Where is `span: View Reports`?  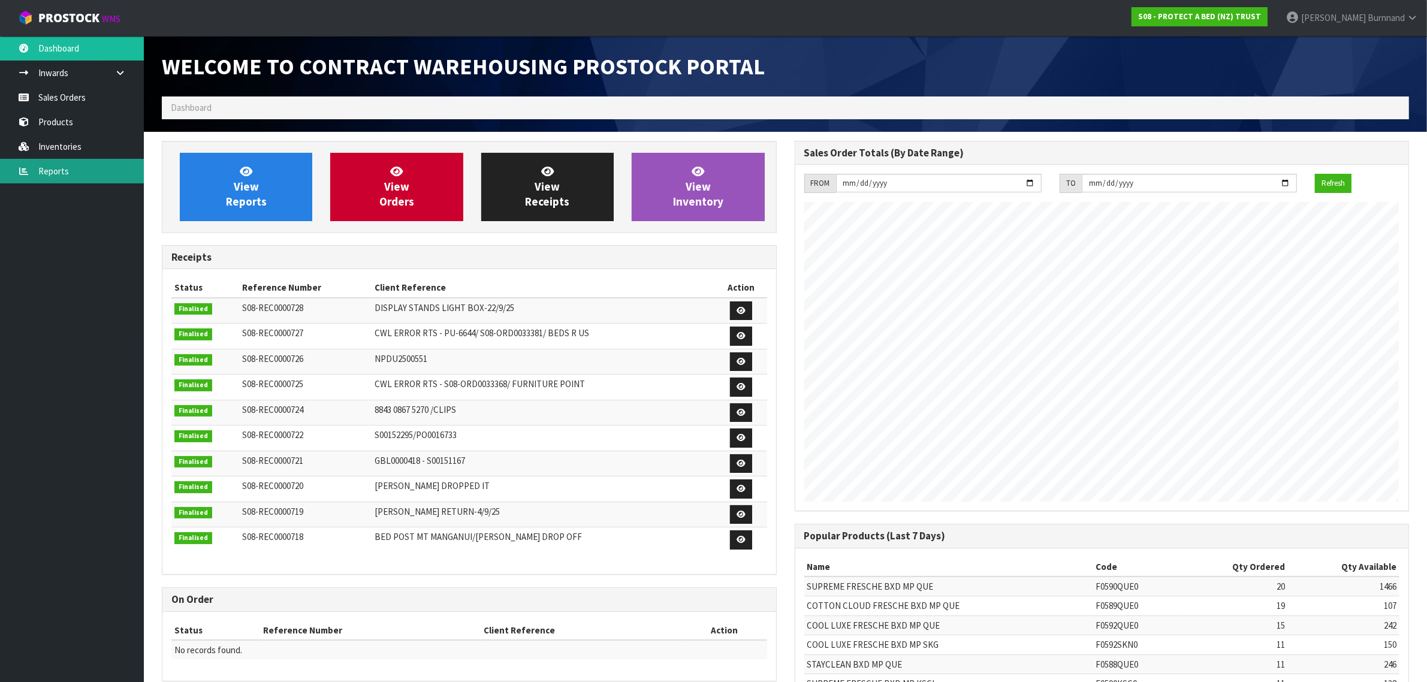 span: View Reports is located at coordinates (246, 186).